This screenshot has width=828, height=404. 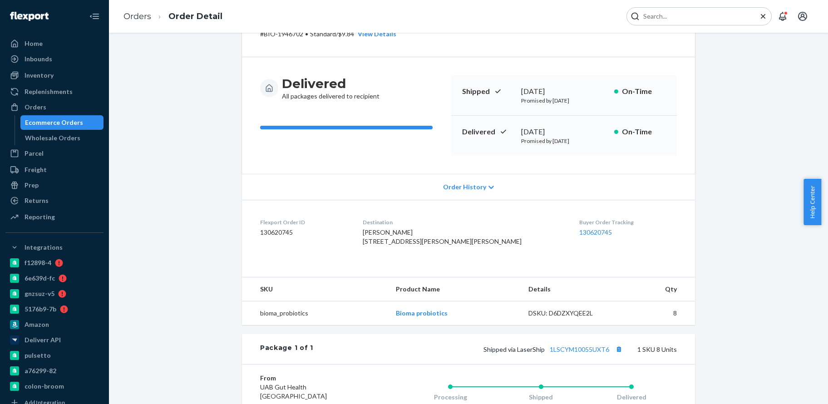 What do you see at coordinates (40, 309) in the screenshot?
I see `div: 5176b9-7b` at bounding box center [40, 309].